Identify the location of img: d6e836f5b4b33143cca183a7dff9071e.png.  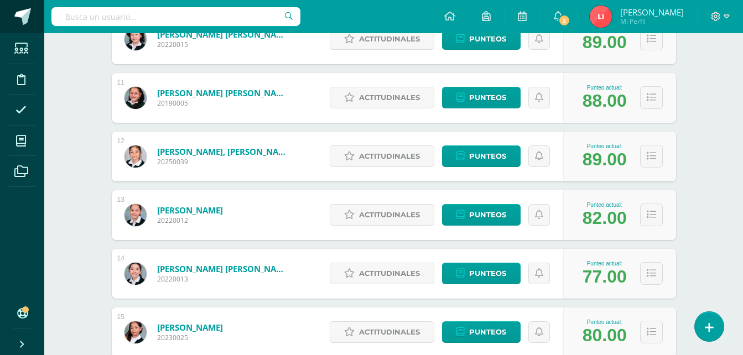
(136, 215).